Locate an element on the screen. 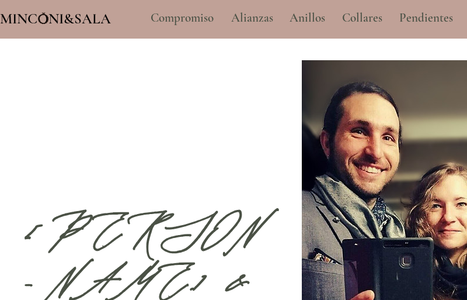  p: Anillos is located at coordinates (307, 18).